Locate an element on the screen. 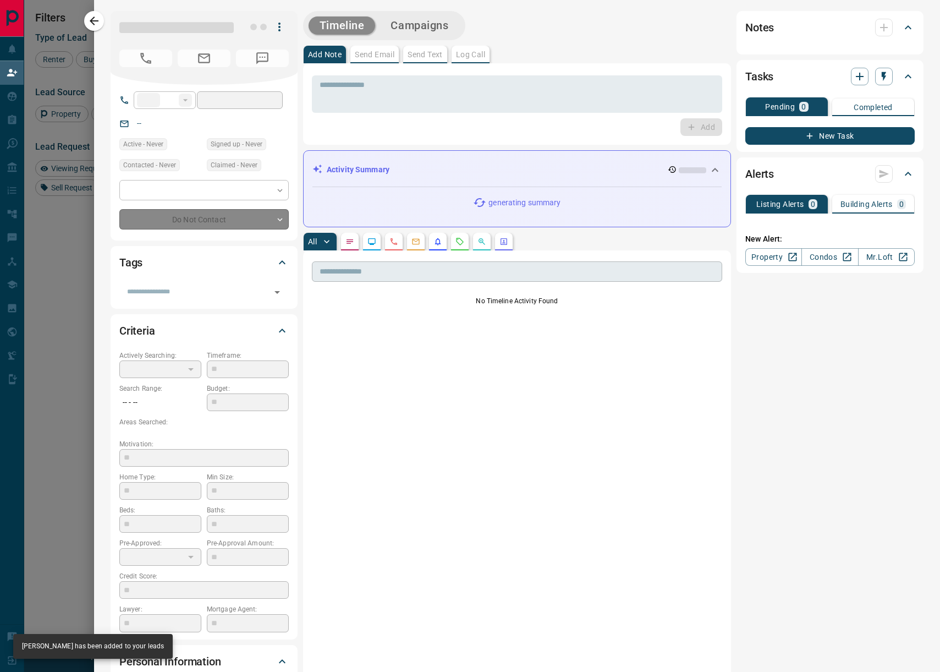  p: Building Alerts is located at coordinates (867, 204).